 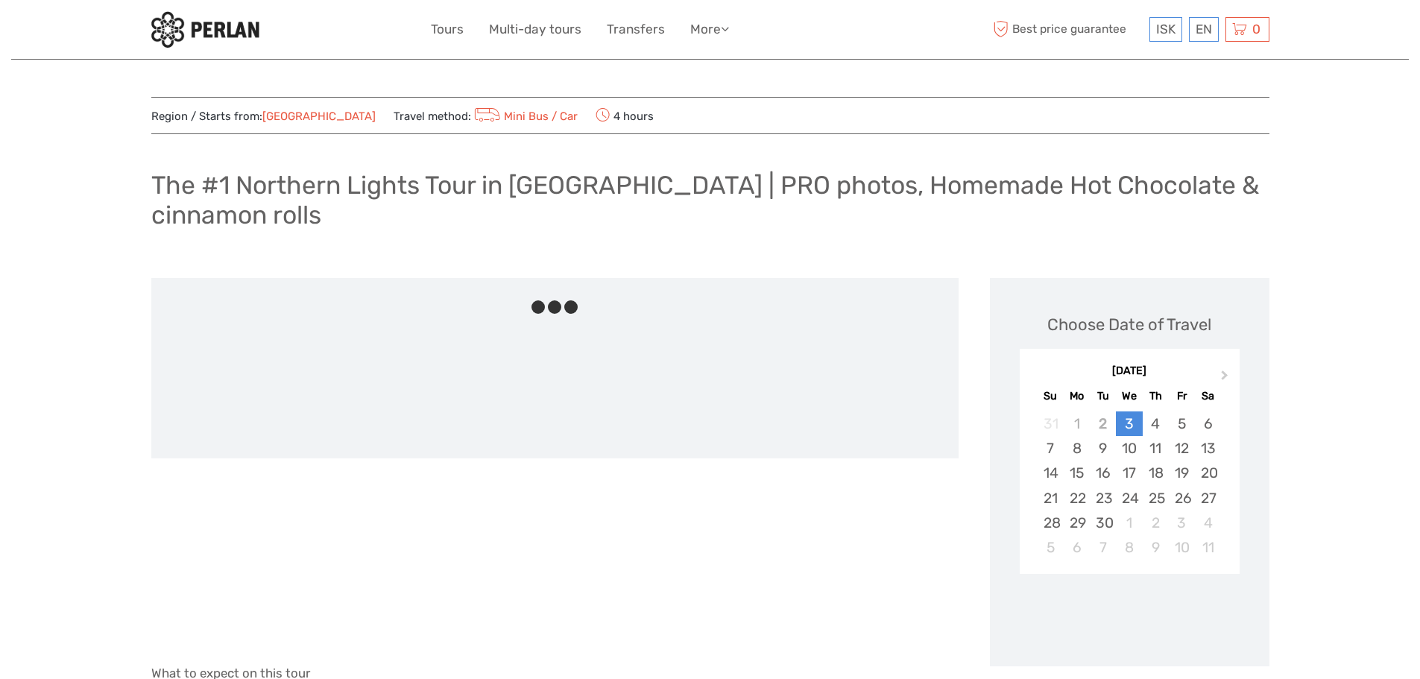 I want to click on div: Choose Sunday, October 5th, 2025, so click(x=1050, y=547).